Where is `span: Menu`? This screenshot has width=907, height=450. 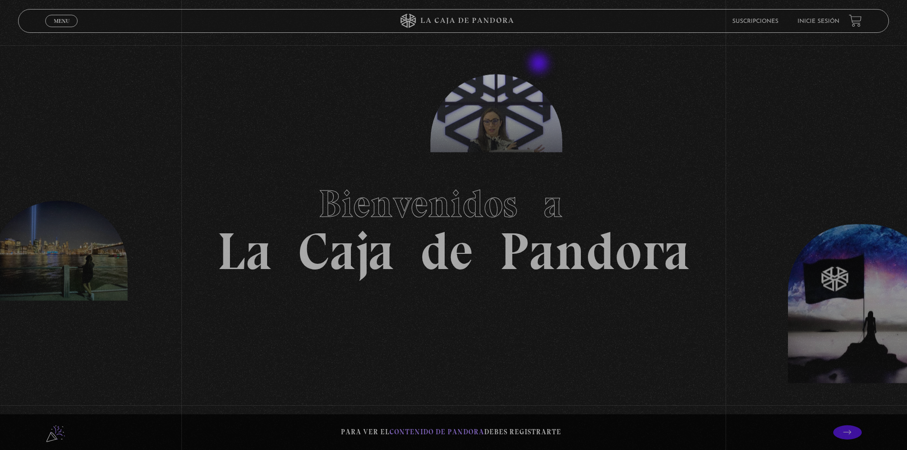
span: Menu is located at coordinates (61, 21).